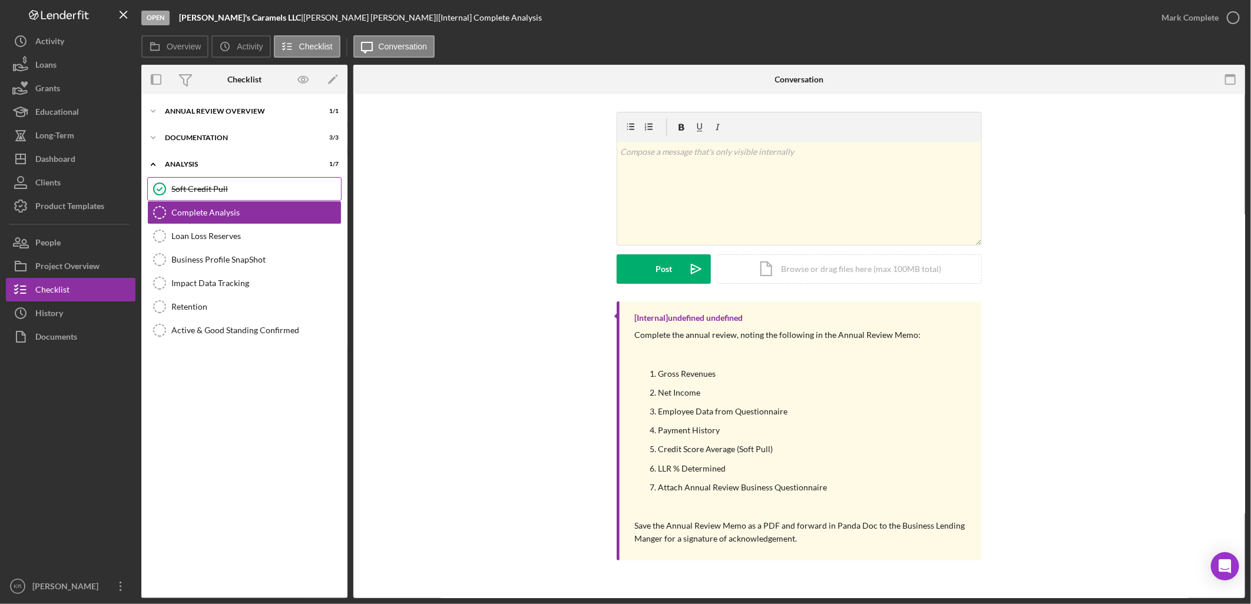 The image size is (1251, 604). What do you see at coordinates (46, 66) in the screenshot?
I see `div: Loans` at bounding box center [46, 66].